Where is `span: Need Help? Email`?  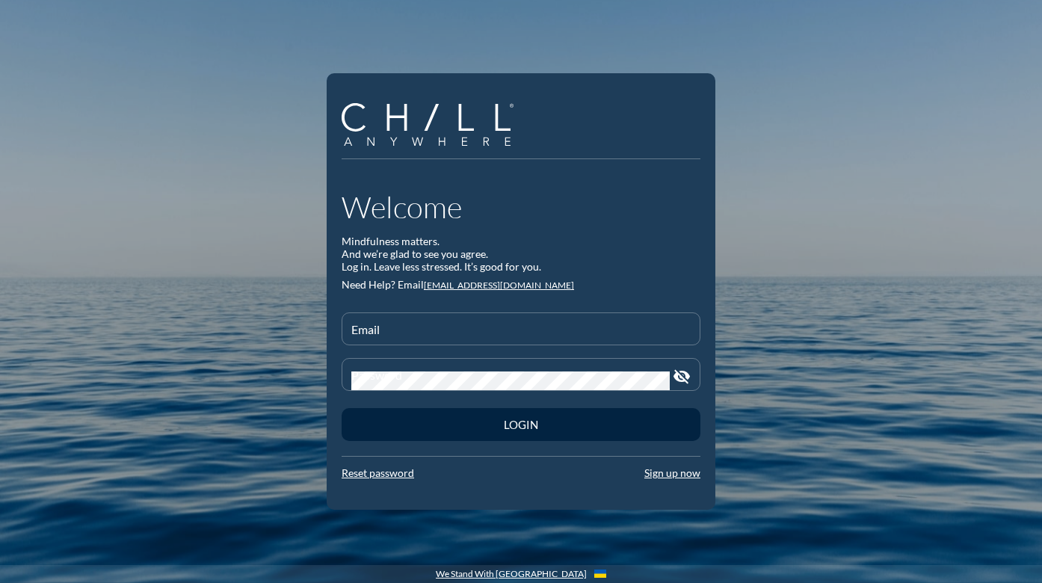 span: Need Help? Email is located at coordinates (383, 284).